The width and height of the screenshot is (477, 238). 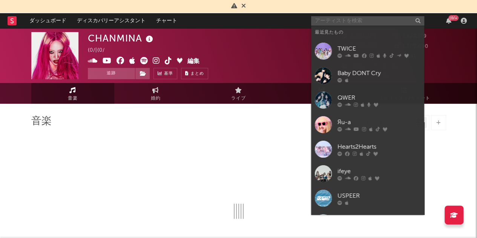 I want to click on div: 最近見たもの, so click(x=367, y=32).